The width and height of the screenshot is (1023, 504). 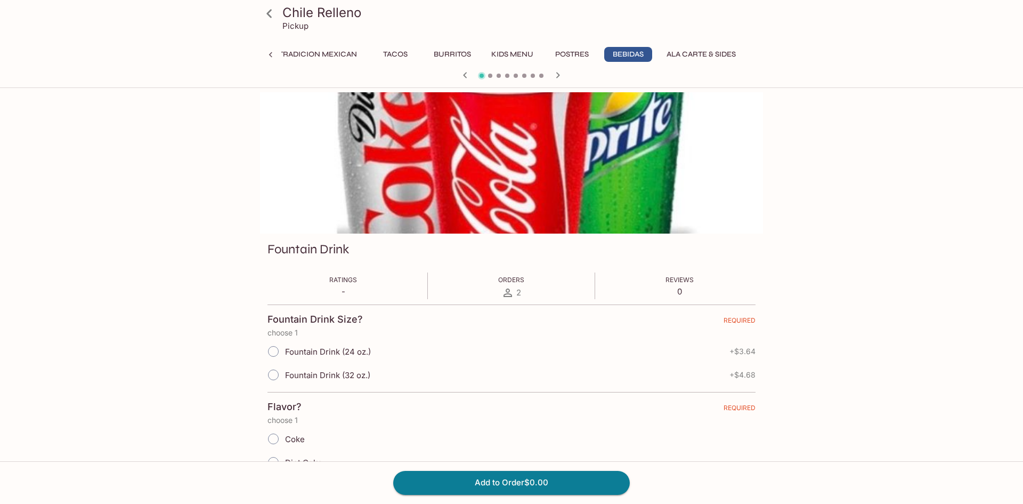 What do you see at coordinates (295, 439) in the screenshot?
I see `span: Coke` at bounding box center [295, 439].